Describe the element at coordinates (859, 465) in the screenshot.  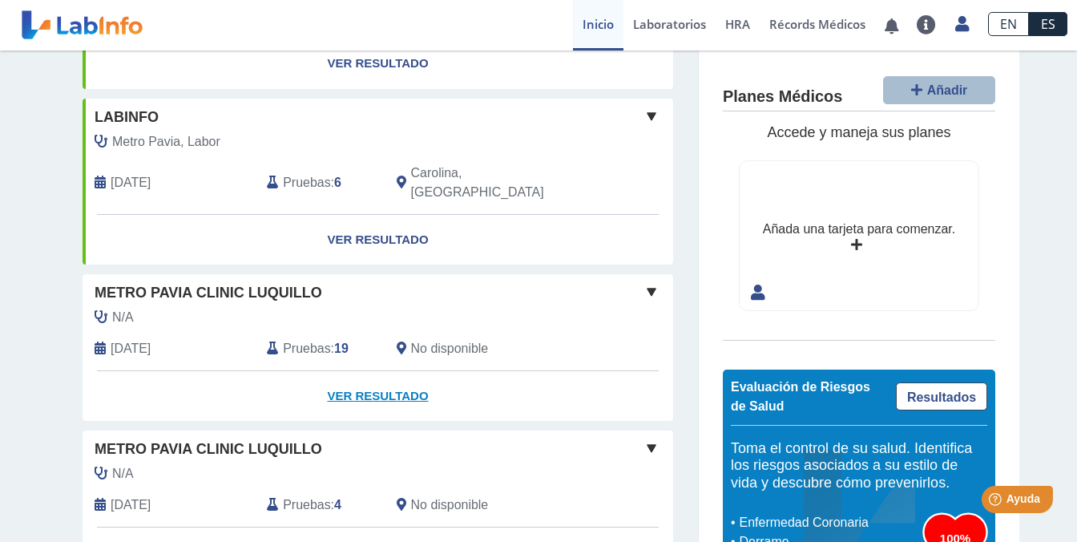
I see `h5: Toma el control de su salud. Identifica los riesgos asociados a su estilo de vida y descubre cómo...` at that location.